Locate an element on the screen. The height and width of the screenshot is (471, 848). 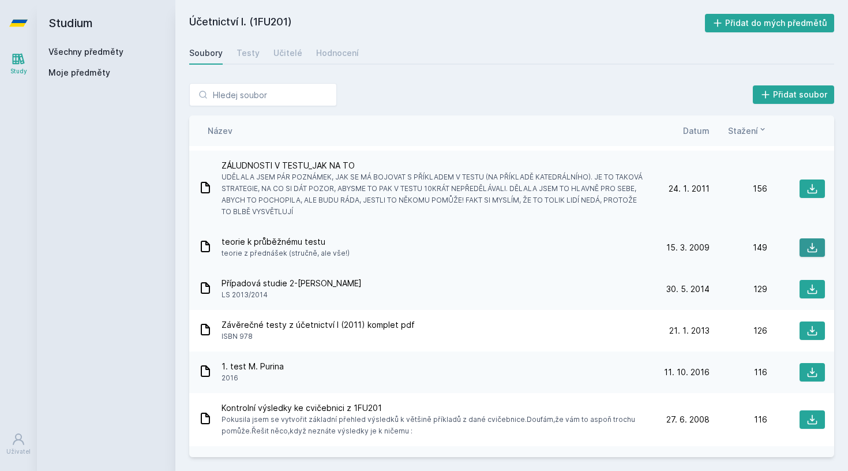
span: LS 2013/2014 is located at coordinates (291, 295).